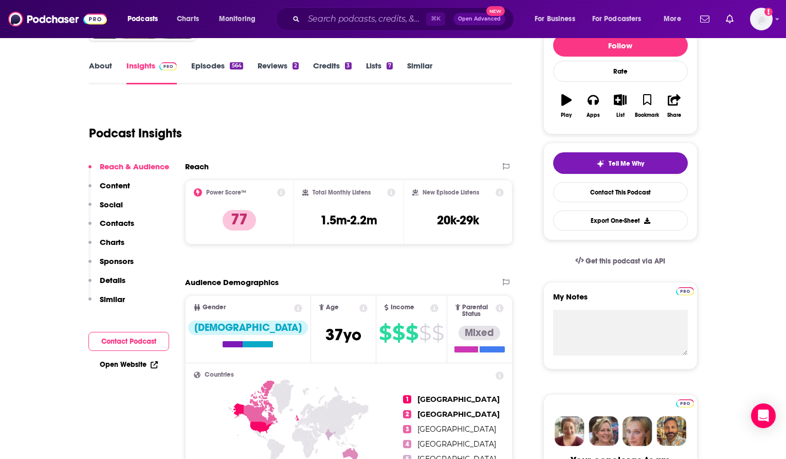  Describe the element at coordinates (407, 444) in the screenshot. I see `span: 4` at that location.